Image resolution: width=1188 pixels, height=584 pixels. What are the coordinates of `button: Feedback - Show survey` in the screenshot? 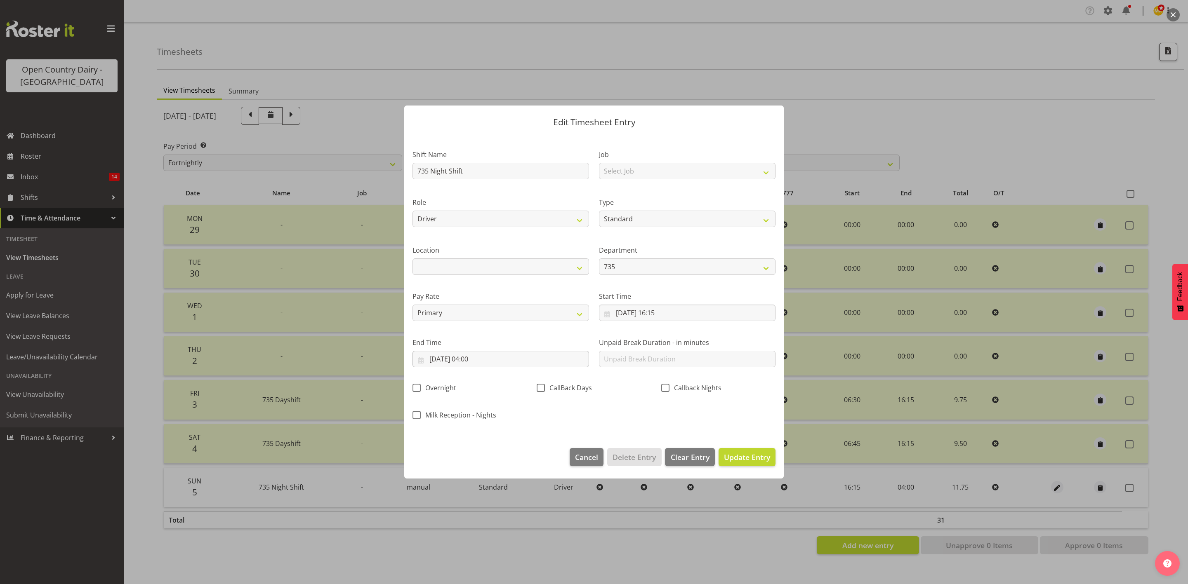 It's located at (1180, 292).